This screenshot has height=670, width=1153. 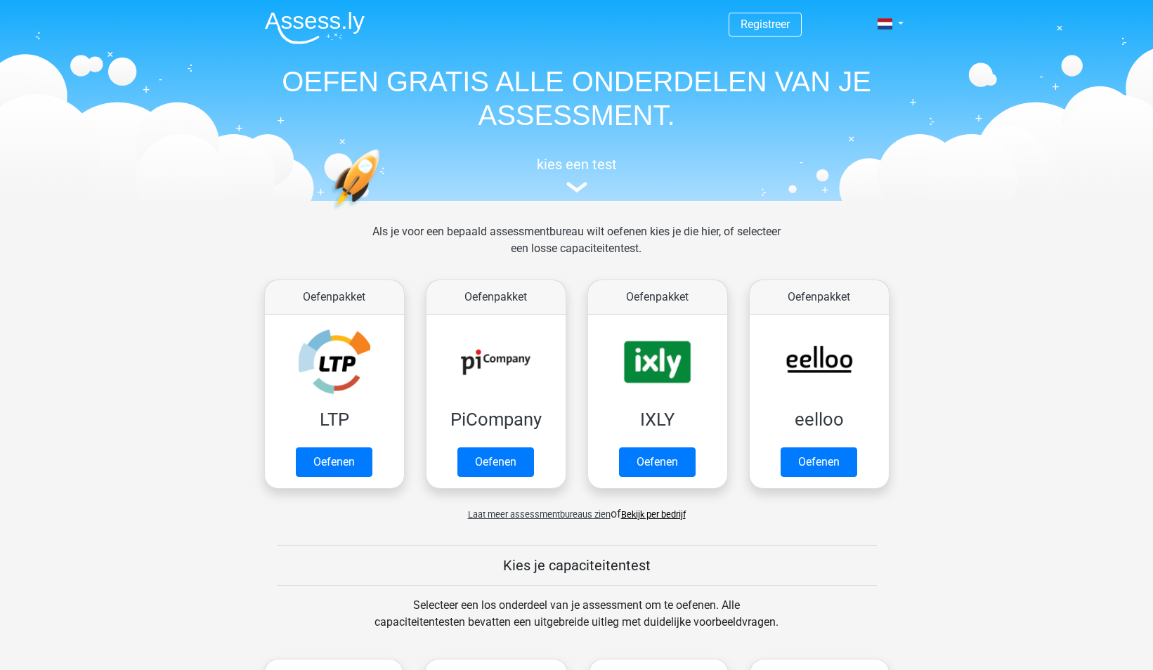 I want to click on div: of, so click(x=577, y=509).